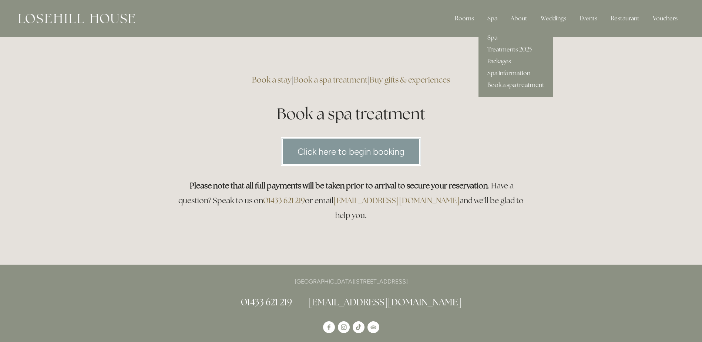 This screenshot has height=342, width=702. Describe the element at coordinates (351, 151) in the screenshot. I see `a: Click here to begin booking` at that location.